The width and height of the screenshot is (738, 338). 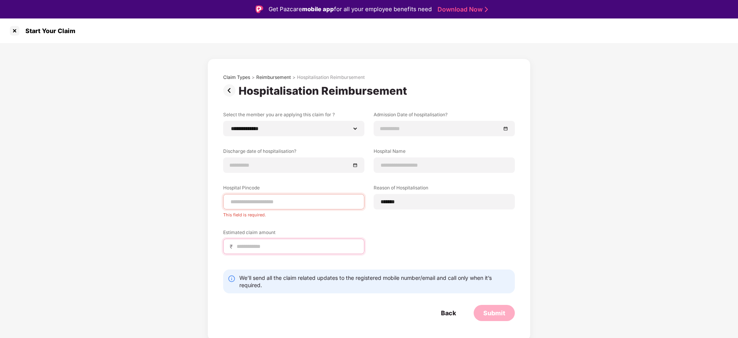 I want to click on label: Admission Date of hospitalisation?, so click(x=444, y=116).